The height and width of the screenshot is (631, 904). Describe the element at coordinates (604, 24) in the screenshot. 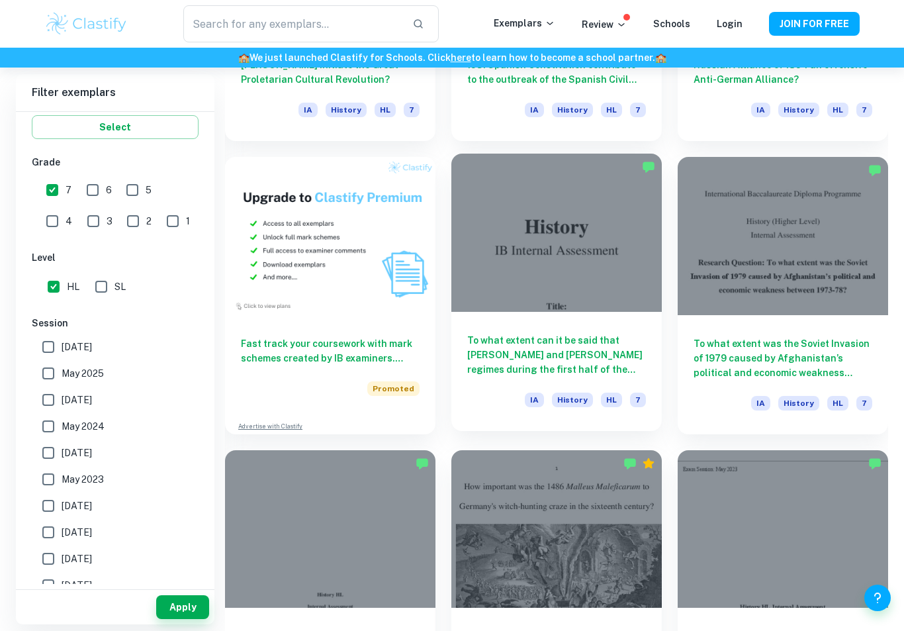

I see `p: Review` at that location.